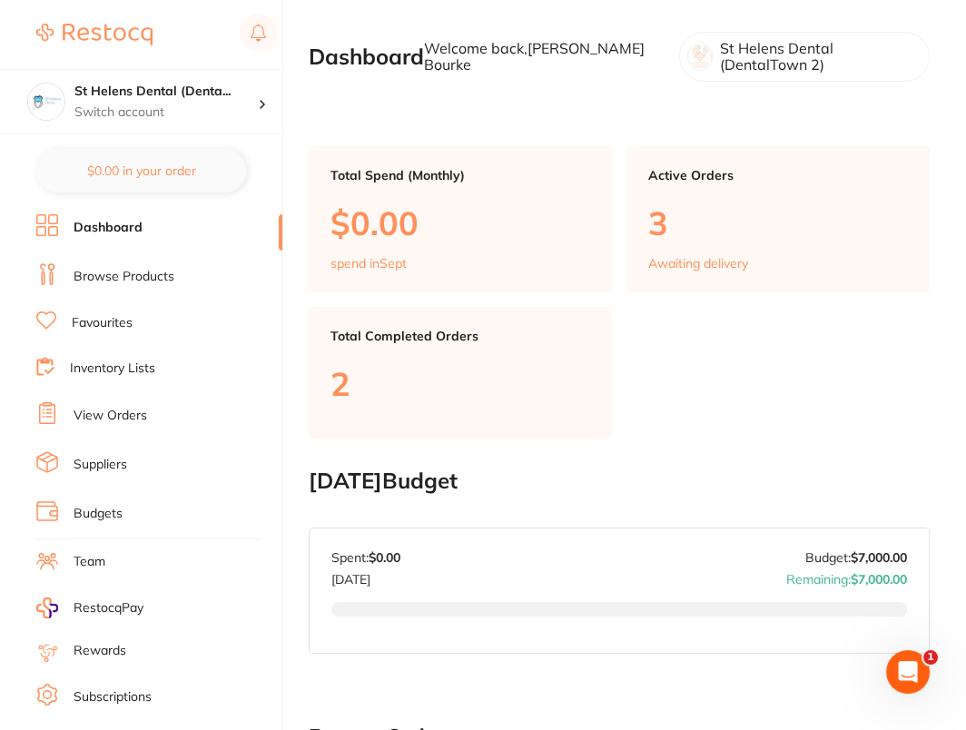 The height and width of the screenshot is (730, 966). What do you see at coordinates (47, 608) in the screenshot?
I see `img: RestocqPay` at bounding box center [47, 608].